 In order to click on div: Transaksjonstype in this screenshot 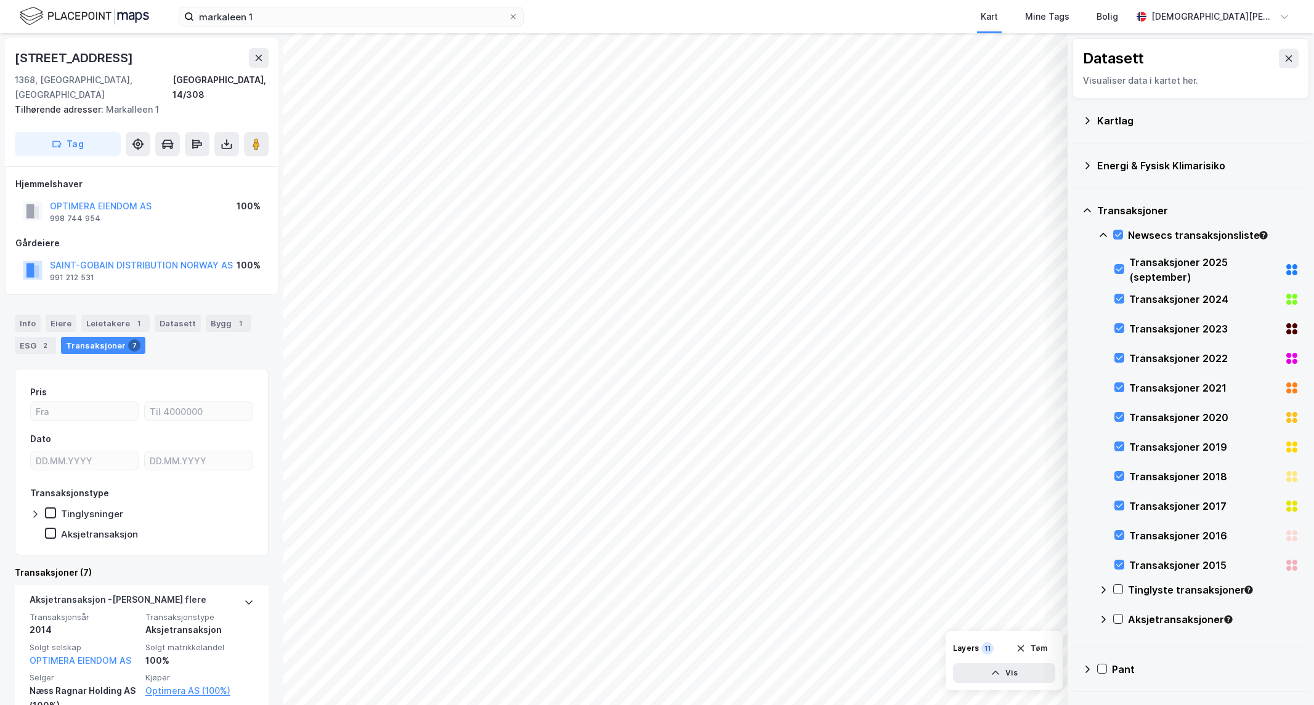, I will do `click(70, 493)`.